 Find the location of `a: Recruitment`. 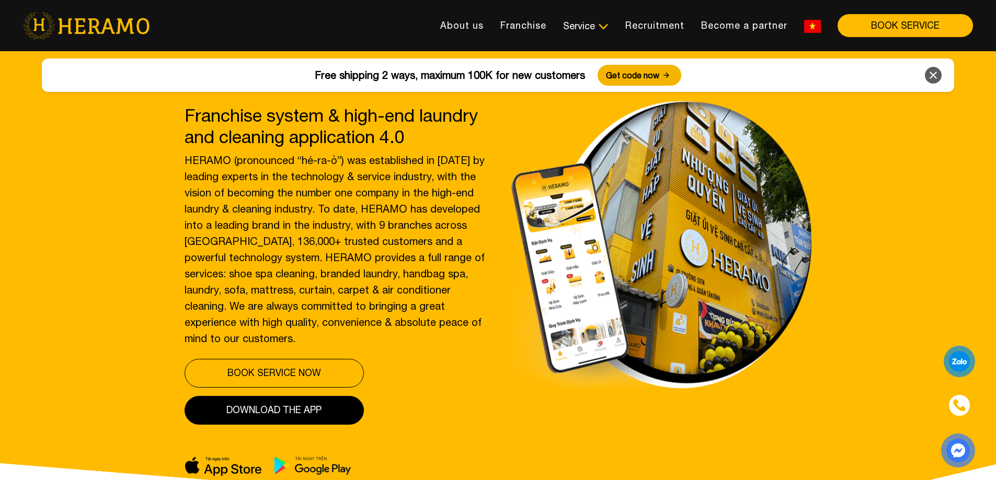

a: Recruitment is located at coordinates (654, 25).